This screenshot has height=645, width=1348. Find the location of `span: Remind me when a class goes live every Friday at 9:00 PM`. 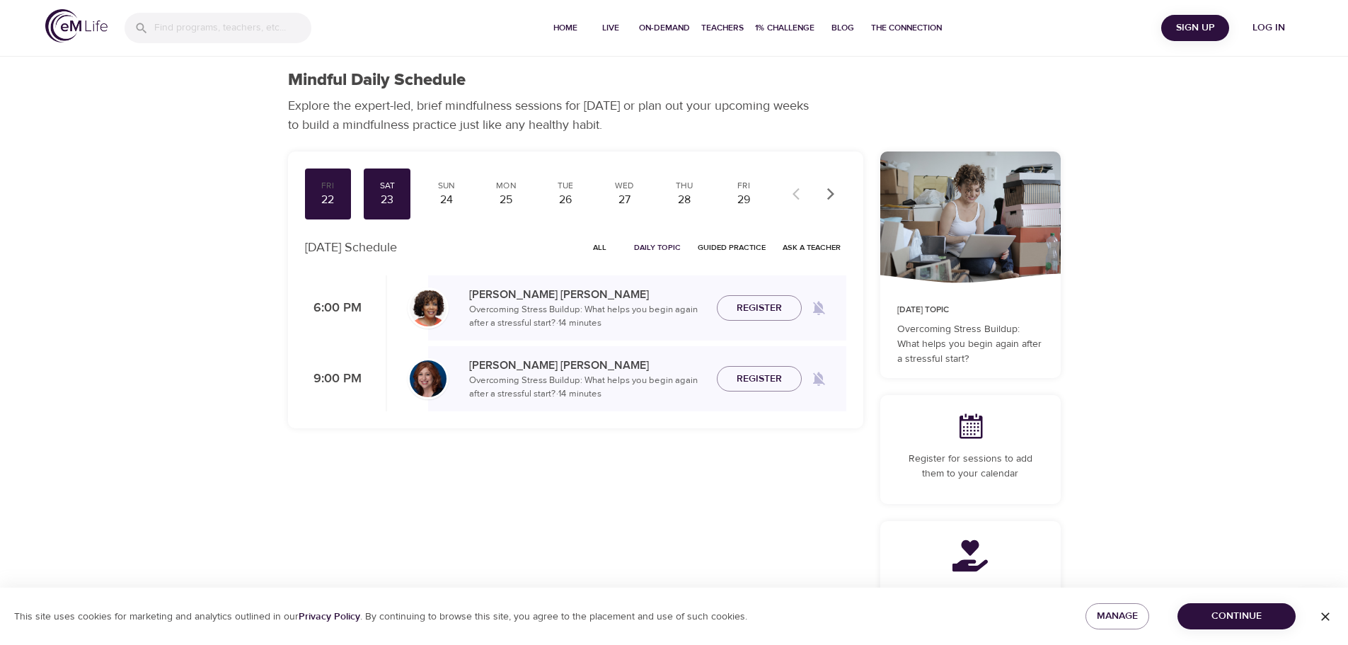

span: Remind me when a class goes live every Friday at 9:00 PM is located at coordinates (819, 379).